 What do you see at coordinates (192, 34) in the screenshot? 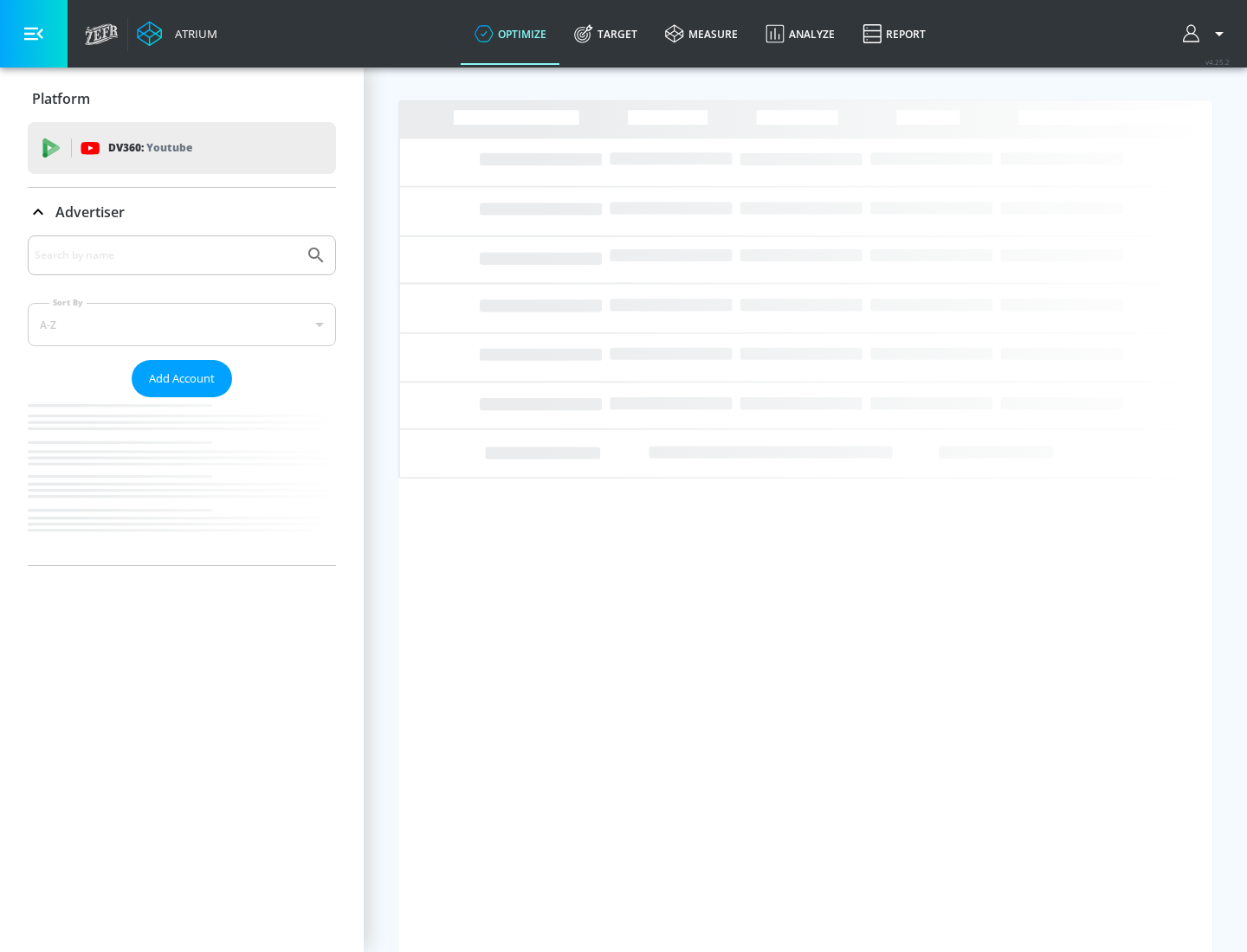
I see `div: Atrium` at bounding box center [192, 34].